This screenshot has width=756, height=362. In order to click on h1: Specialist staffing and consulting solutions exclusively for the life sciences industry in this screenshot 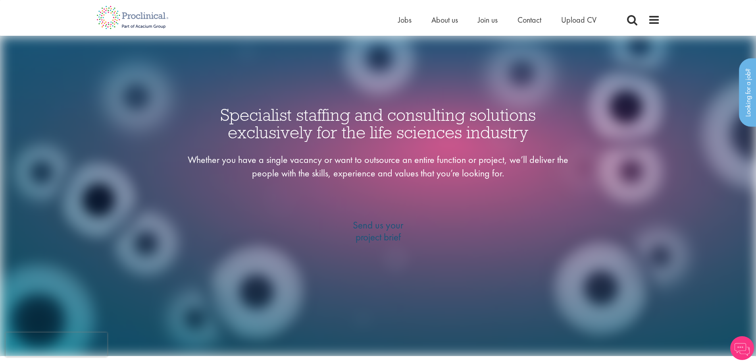, I will do `click(378, 123)`.